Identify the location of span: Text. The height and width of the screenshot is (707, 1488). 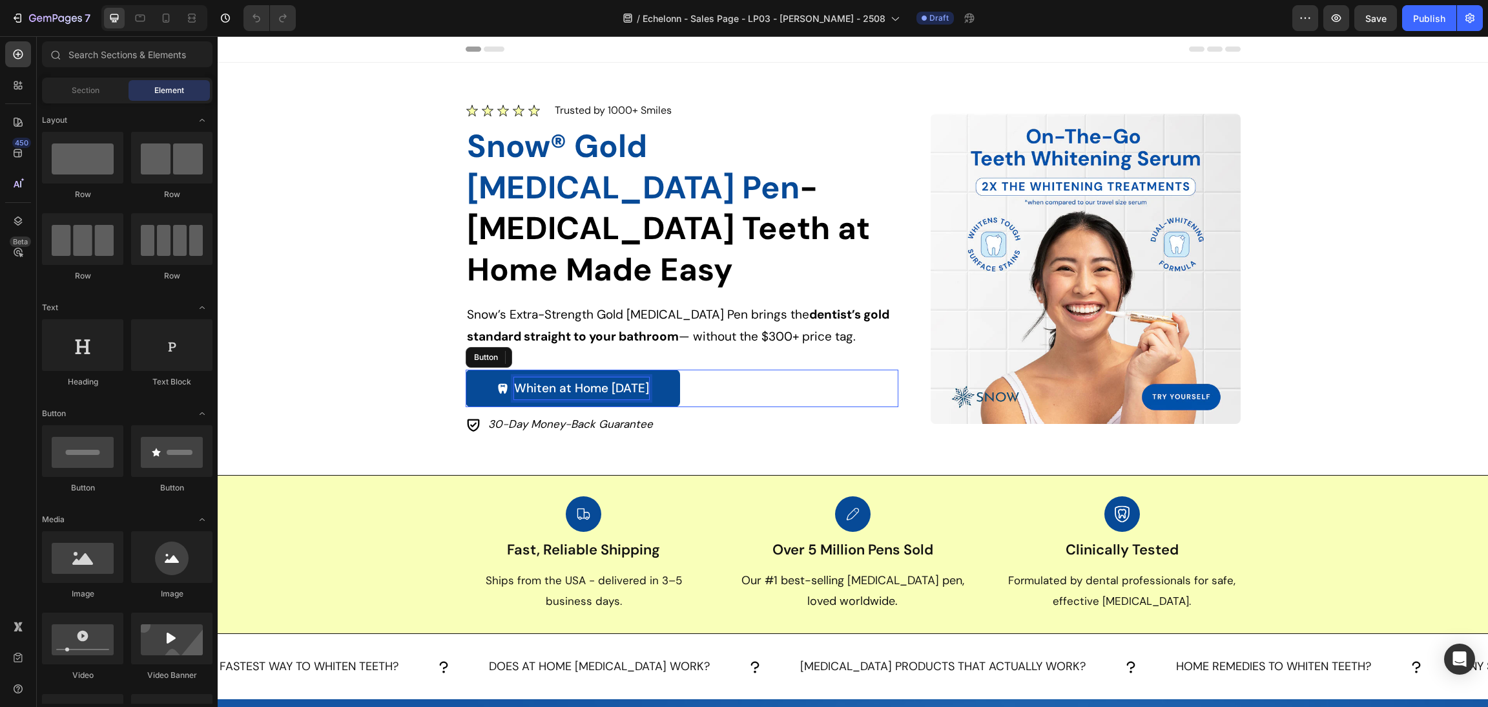
(50, 307).